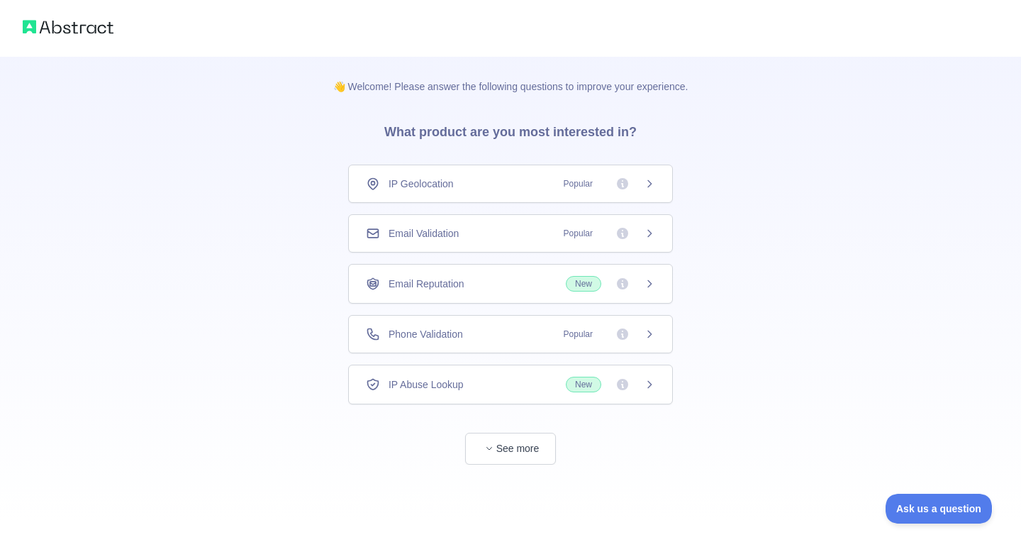  I want to click on span: IP Abuse Lookup, so click(426, 384).